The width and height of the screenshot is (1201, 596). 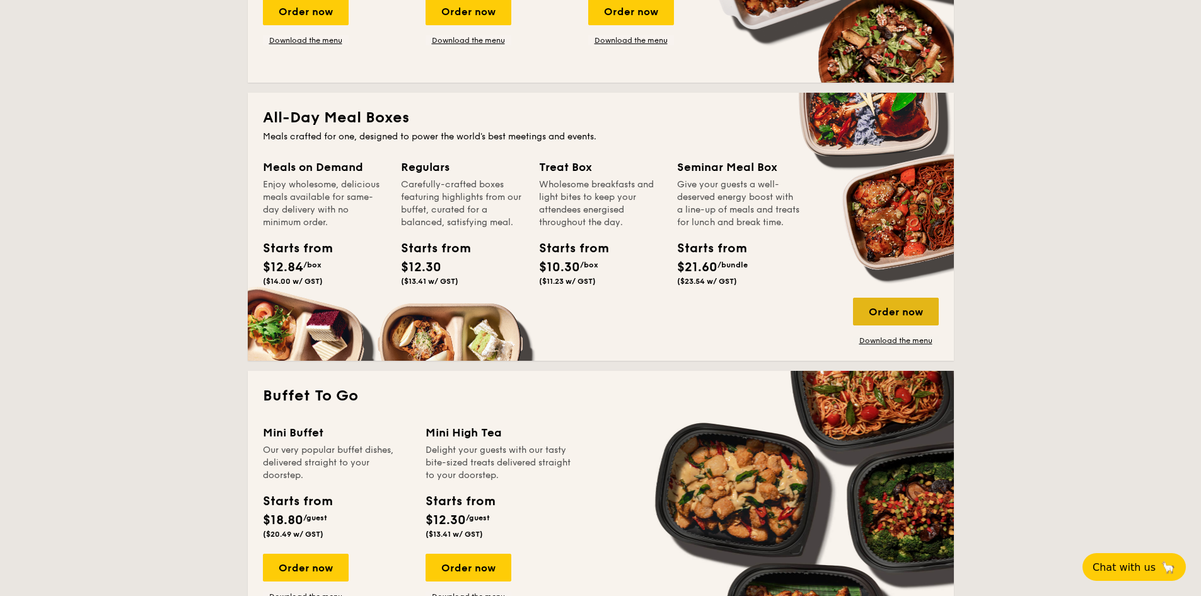 I want to click on span: /bundle, so click(x=733, y=265).